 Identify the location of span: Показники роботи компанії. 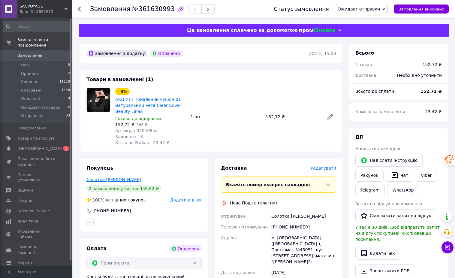
(36, 161).